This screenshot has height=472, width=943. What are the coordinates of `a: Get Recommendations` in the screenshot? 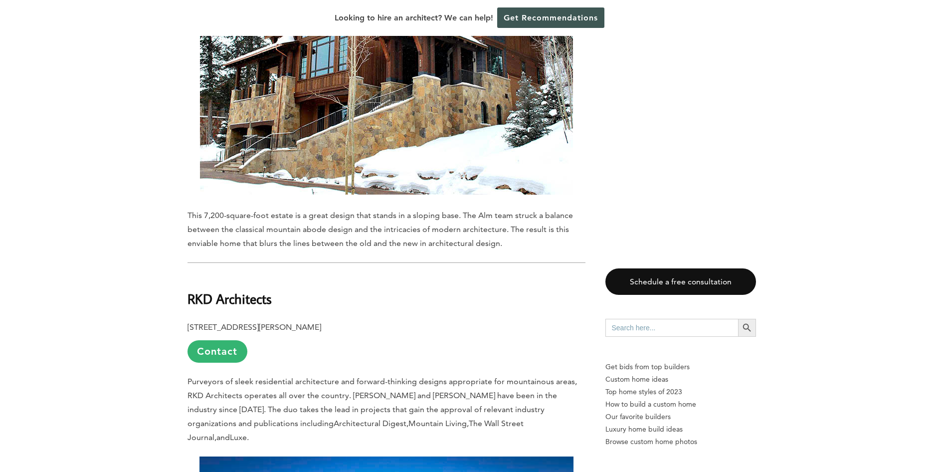 It's located at (550, 17).